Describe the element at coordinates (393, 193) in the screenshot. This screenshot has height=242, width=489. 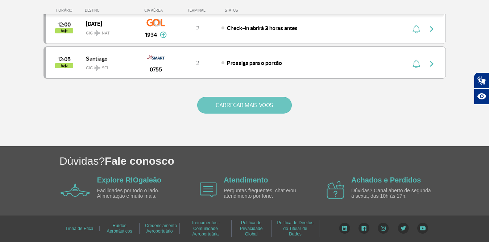
I see `p: Dúvidas? Canal aberto de segunda à sexta, das 10h às 17h.` at that location.